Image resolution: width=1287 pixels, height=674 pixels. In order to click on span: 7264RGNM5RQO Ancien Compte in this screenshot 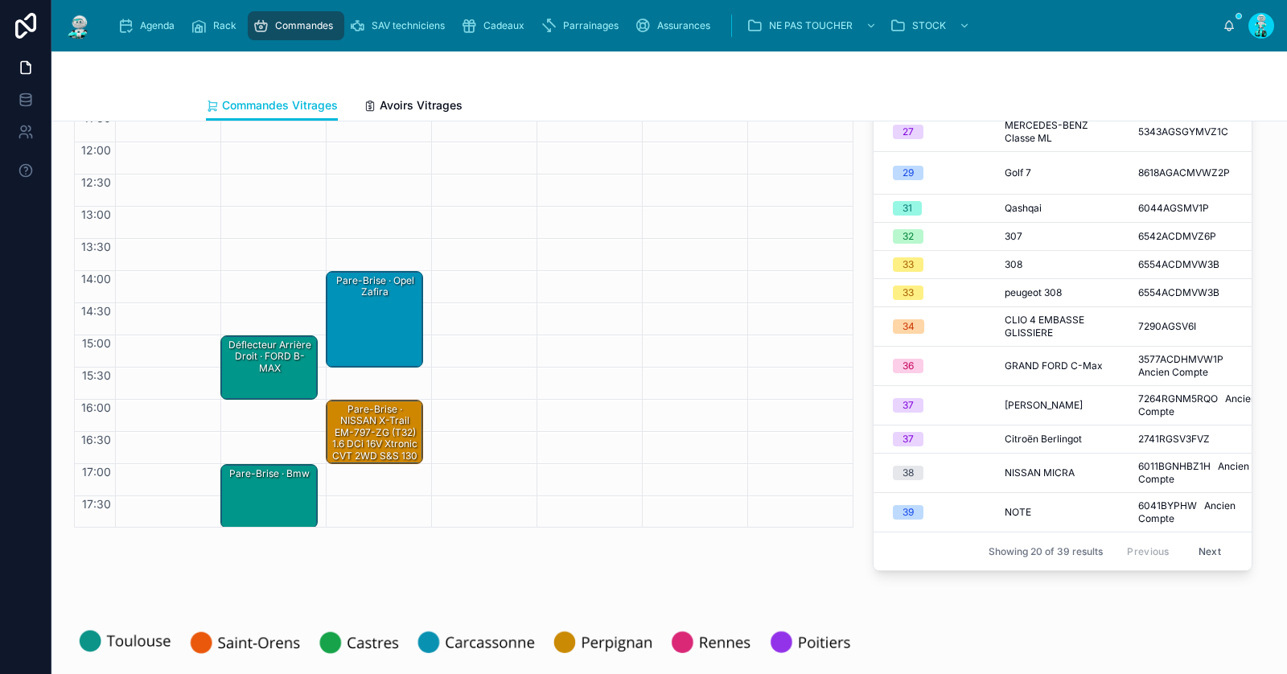, I will do `click(1197, 405)`.